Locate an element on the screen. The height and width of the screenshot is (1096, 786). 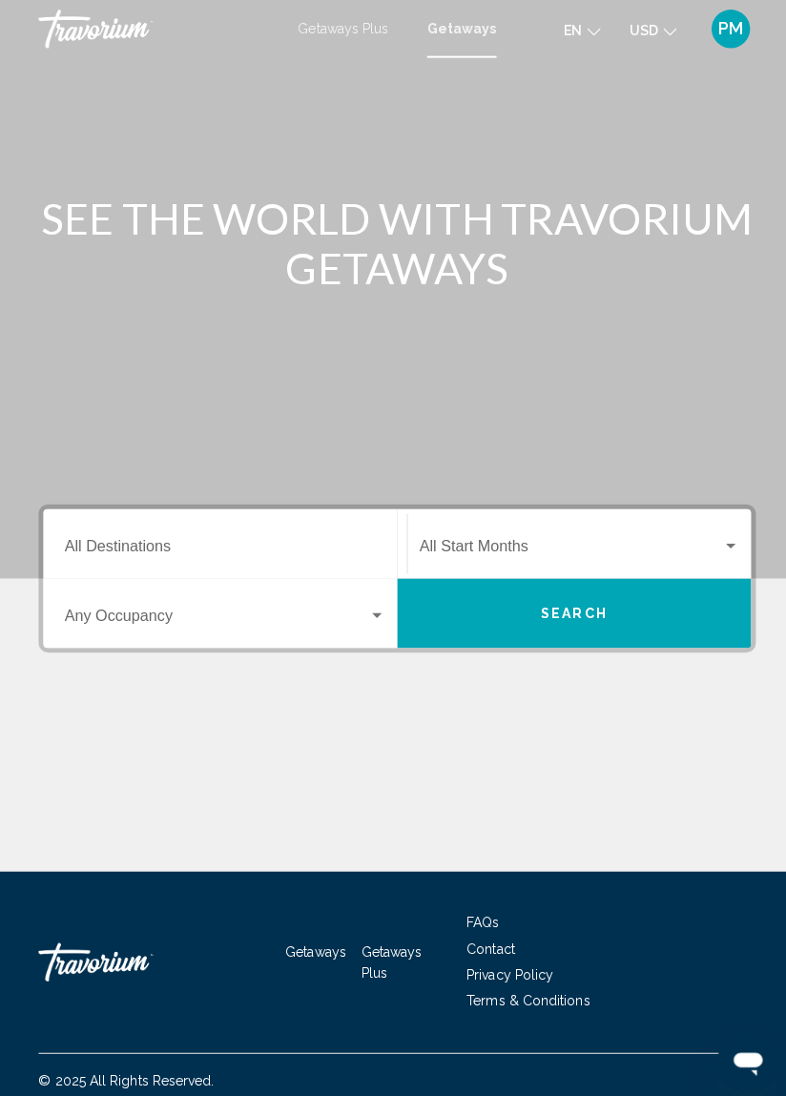
span: © 2025 All Rights Reserved. is located at coordinates (125, 1069).